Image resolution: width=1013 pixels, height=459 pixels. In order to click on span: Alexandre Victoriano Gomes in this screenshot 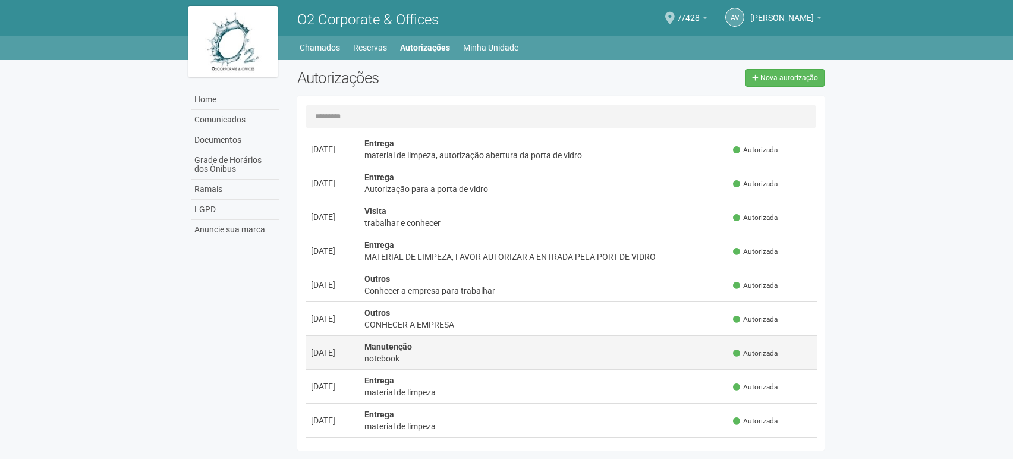, I will do `click(782, 12)`.